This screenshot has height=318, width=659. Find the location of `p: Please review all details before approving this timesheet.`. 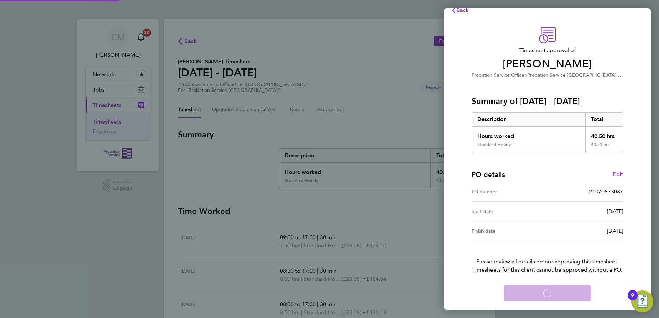

p: Please review all details before approving this timesheet. is located at coordinates (547, 258).